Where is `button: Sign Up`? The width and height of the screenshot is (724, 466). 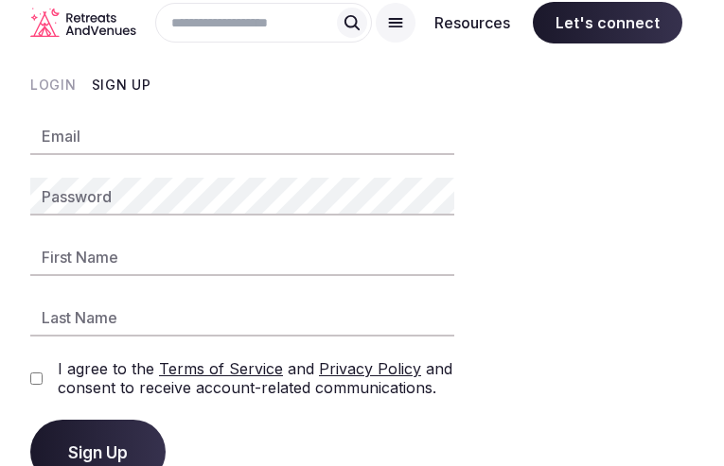 button: Sign Up is located at coordinates (121, 85).